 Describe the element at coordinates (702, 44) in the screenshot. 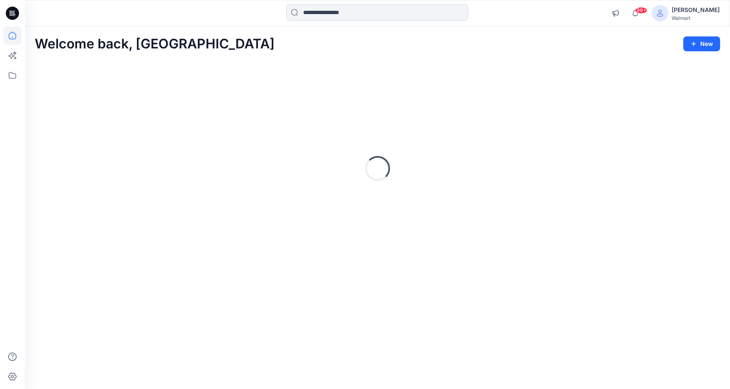

I see `button: New` at that location.